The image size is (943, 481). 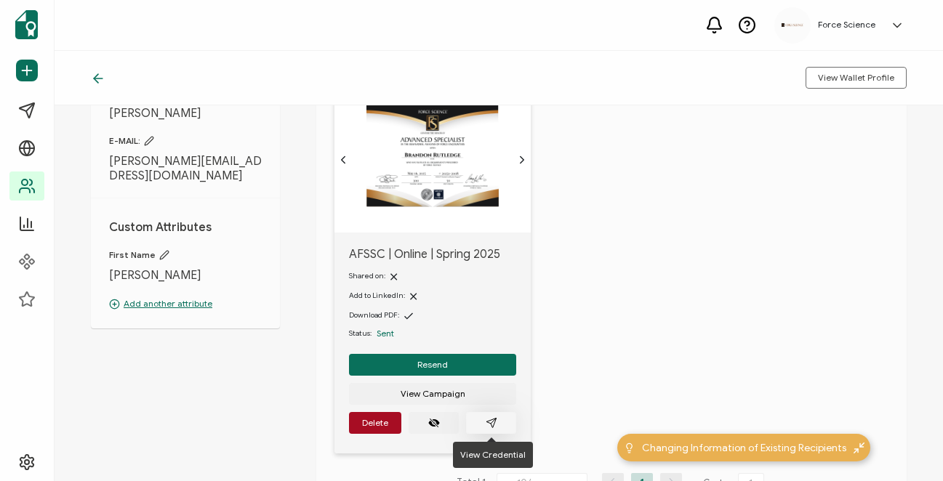 I want to click on p: Add another attribute, so click(x=185, y=304).